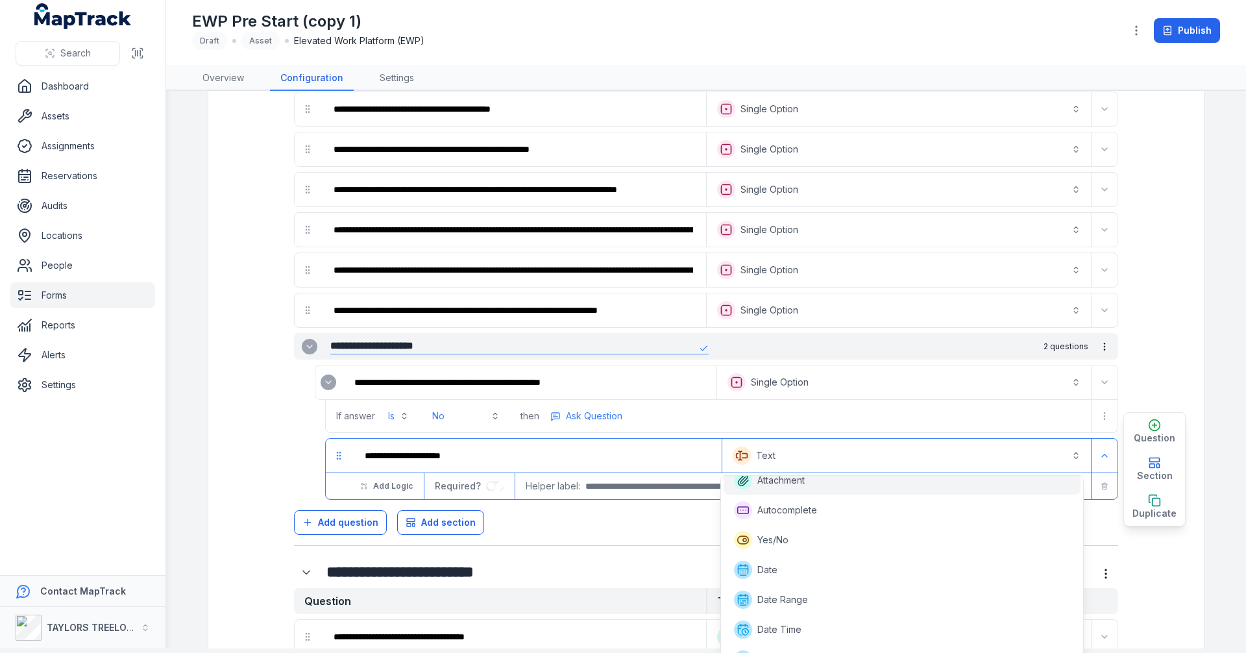  What do you see at coordinates (781, 480) in the screenshot?
I see `span: Attachment` at bounding box center [781, 480].